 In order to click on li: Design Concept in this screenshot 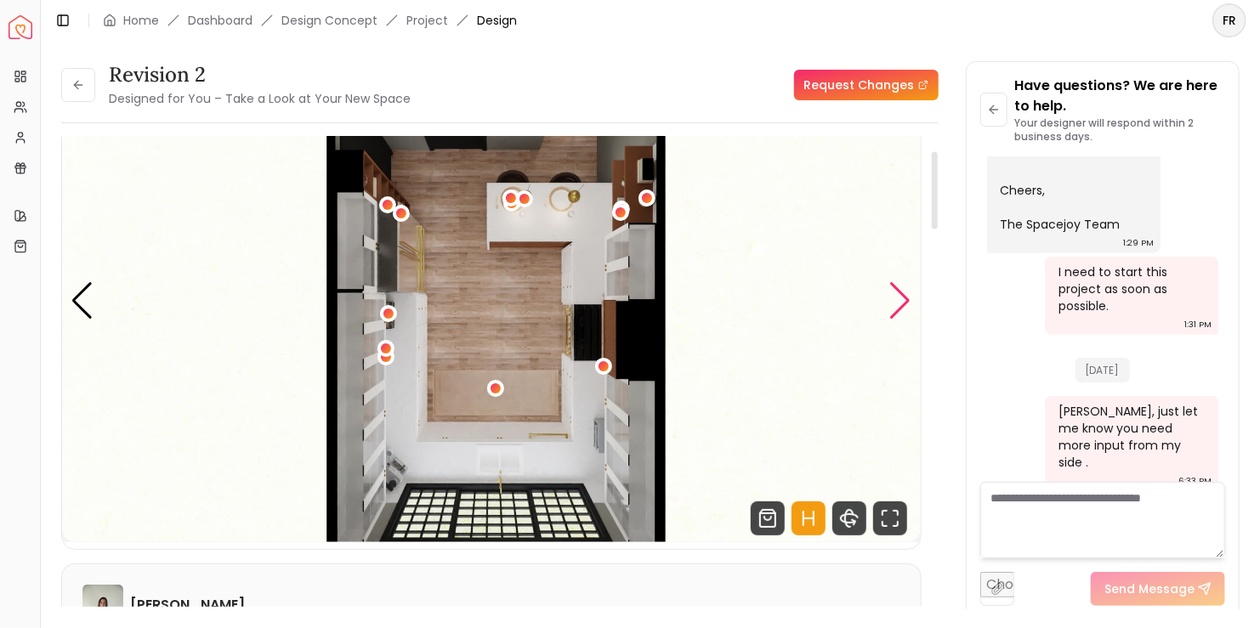, I will do `click(329, 20)`.